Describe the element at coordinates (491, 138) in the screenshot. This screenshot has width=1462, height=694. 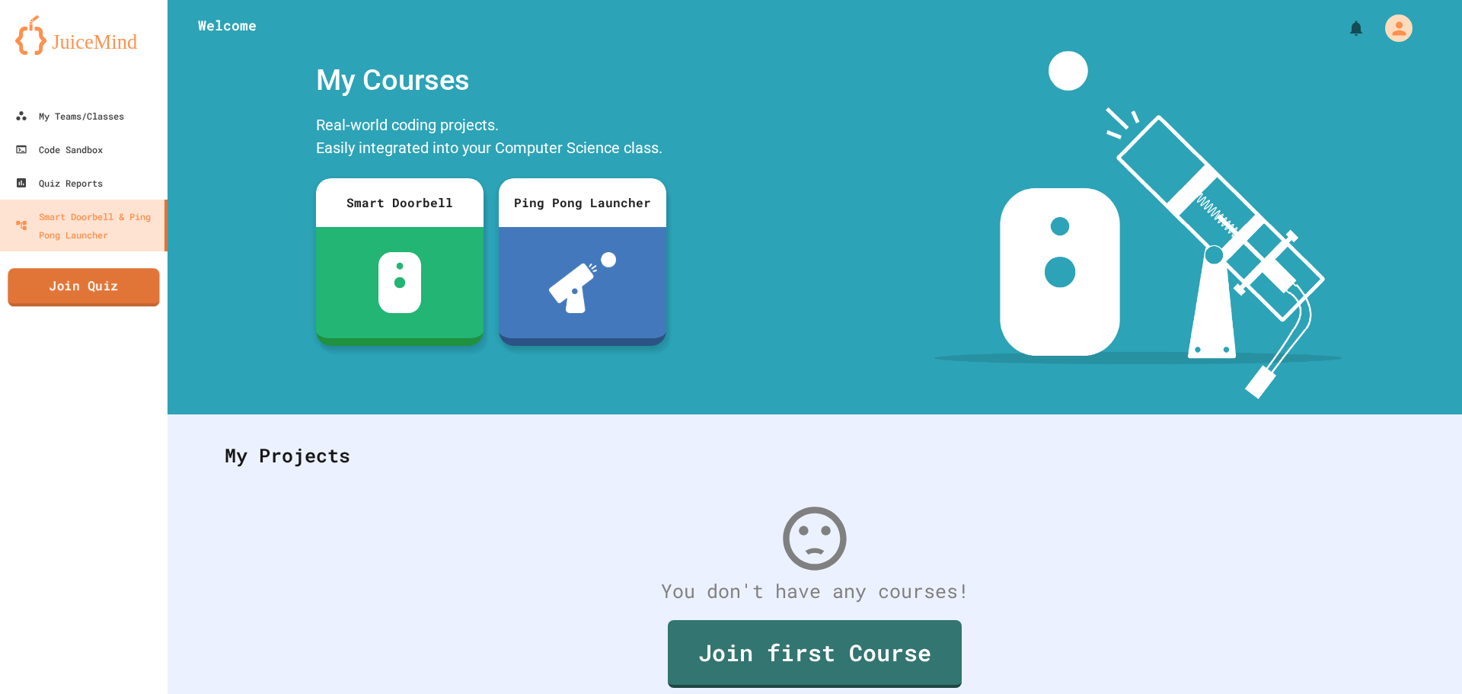
I see `div: Real-world coding projects. Easily integrated into your Computer Science class.` at that location.